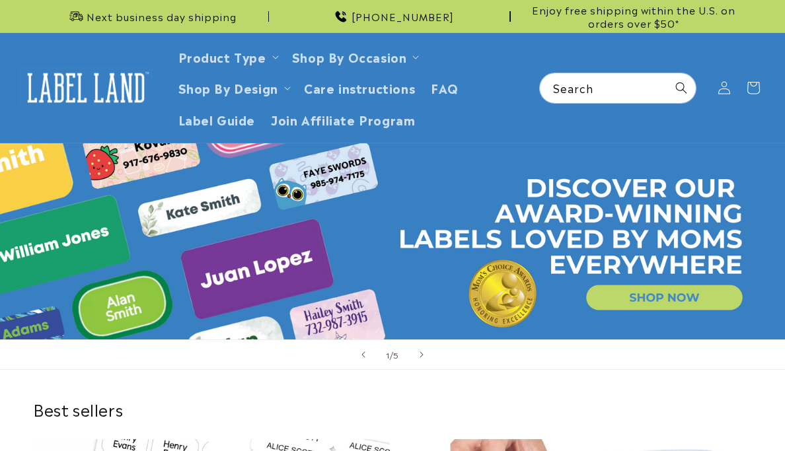  What do you see at coordinates (392, 409) in the screenshot?
I see `h2: Best sellers` at bounding box center [392, 409].